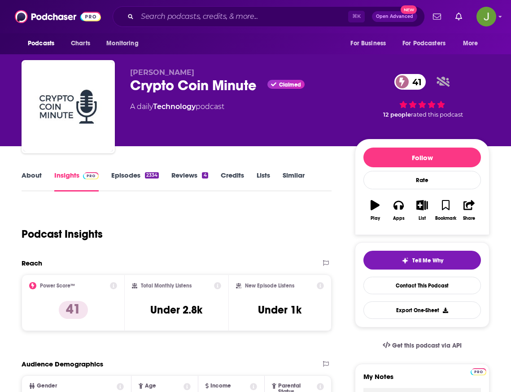 This screenshot has height=392, width=511. What do you see at coordinates (73, 310) in the screenshot?
I see `p: 41` at bounding box center [73, 310].